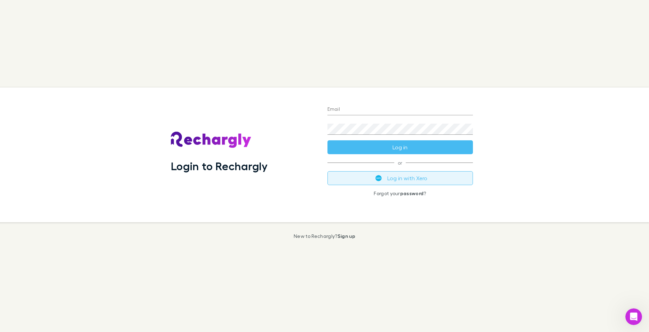 This screenshot has width=649, height=332. What do you see at coordinates (400, 194) in the screenshot?
I see `p: Forgot your ?` at bounding box center [400, 194].